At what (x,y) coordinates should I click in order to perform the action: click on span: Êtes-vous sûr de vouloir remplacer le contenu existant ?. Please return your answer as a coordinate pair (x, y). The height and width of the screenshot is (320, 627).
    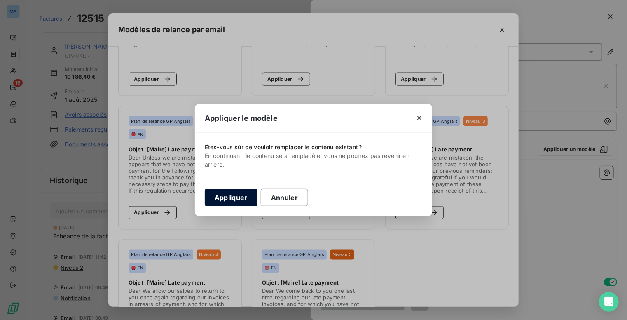
    Looking at the image, I should click on (283, 147).